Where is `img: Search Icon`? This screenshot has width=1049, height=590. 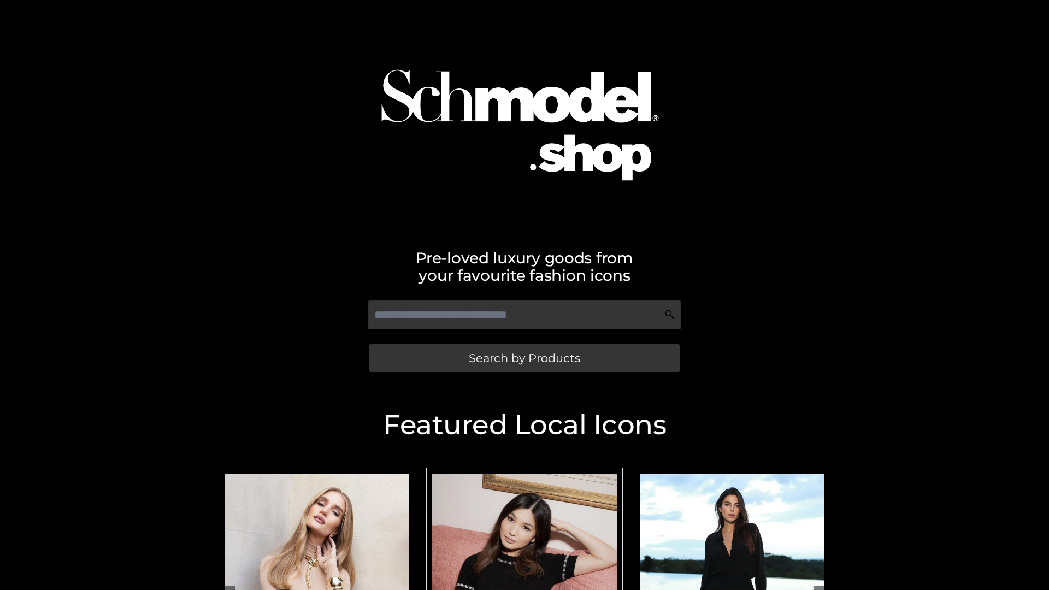 img: Search Icon is located at coordinates (670, 315).